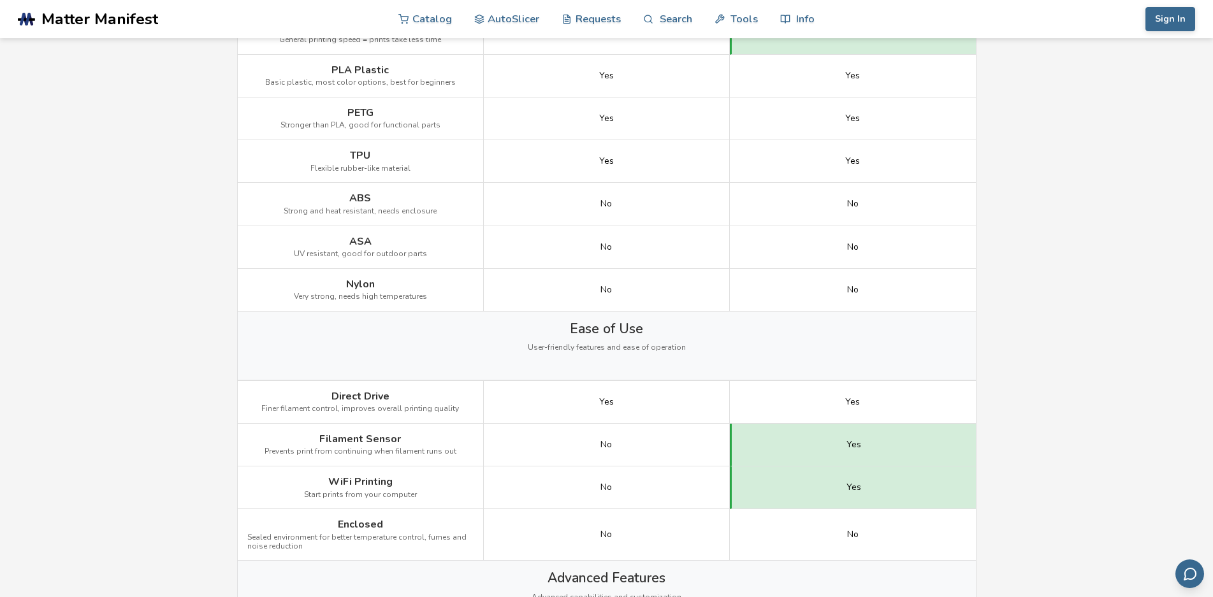 The width and height of the screenshot is (1213, 597). Describe the element at coordinates (360, 70) in the screenshot. I see `span: PLA Plastic` at that location.